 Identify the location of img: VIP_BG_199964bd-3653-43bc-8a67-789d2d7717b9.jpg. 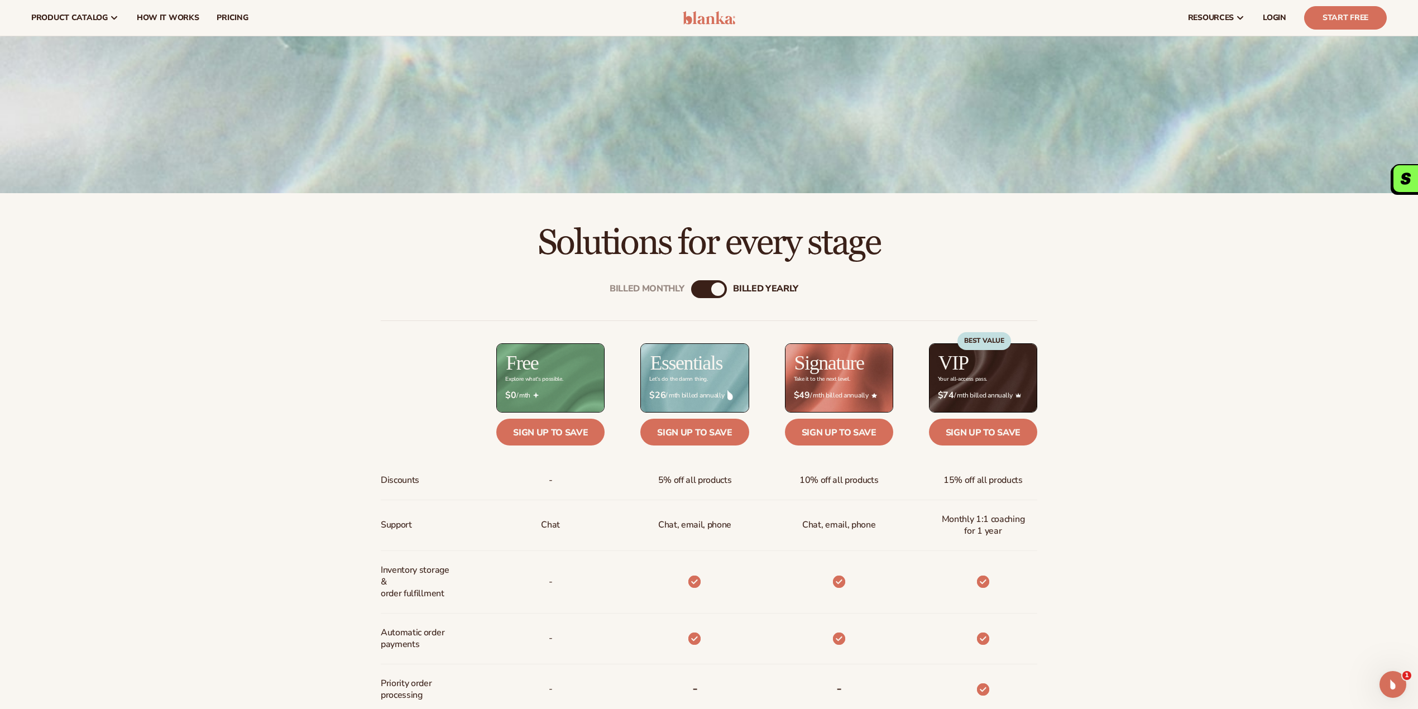
(983, 378).